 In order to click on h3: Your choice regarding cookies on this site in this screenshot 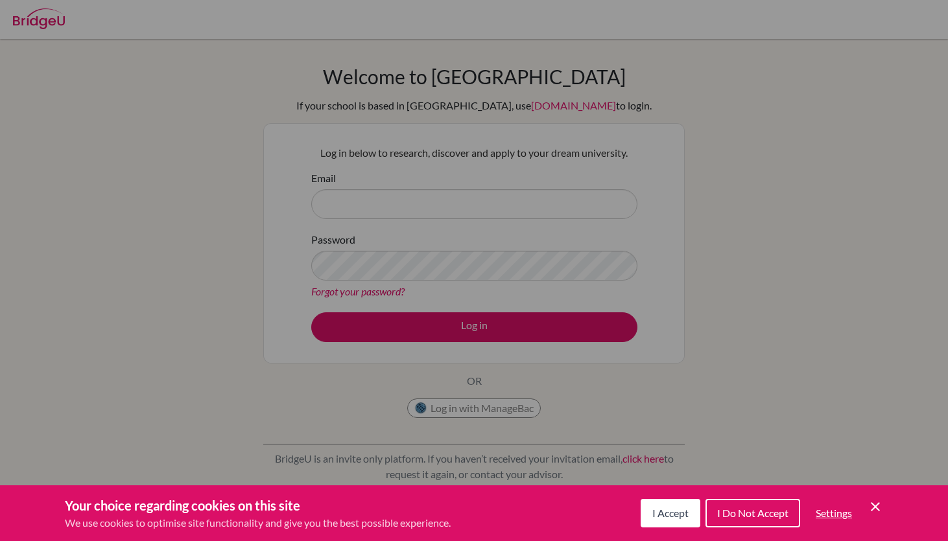, I will do `click(257, 506)`.